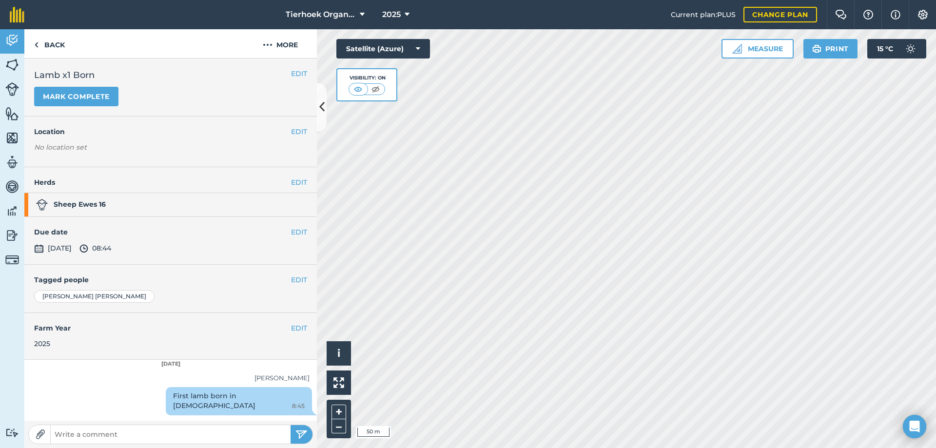 The width and height of the screenshot is (936, 448). What do you see at coordinates (780, 15) in the screenshot?
I see `a: Change plan` at bounding box center [780, 15].